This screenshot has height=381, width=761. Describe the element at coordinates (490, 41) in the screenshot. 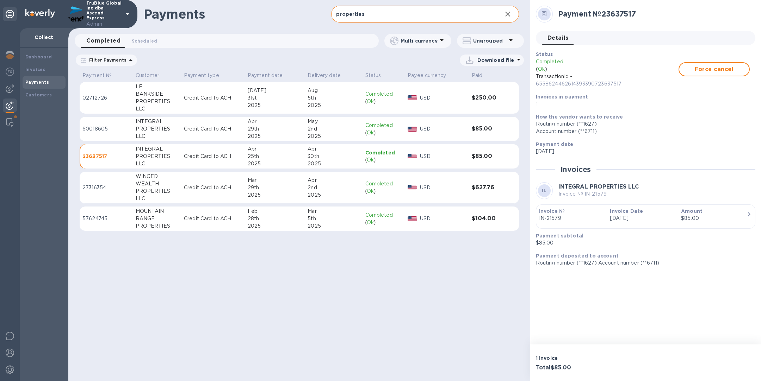

I see `p: Ungrouped` at that location.